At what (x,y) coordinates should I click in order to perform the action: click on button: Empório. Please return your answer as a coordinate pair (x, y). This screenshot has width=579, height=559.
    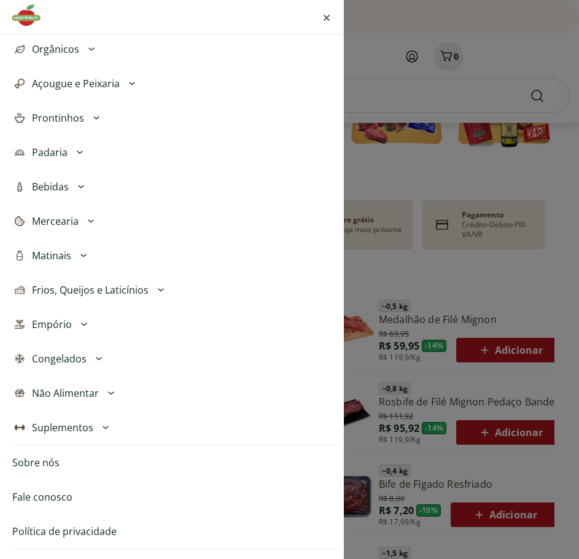
    Looking at the image, I should click on (174, 324).